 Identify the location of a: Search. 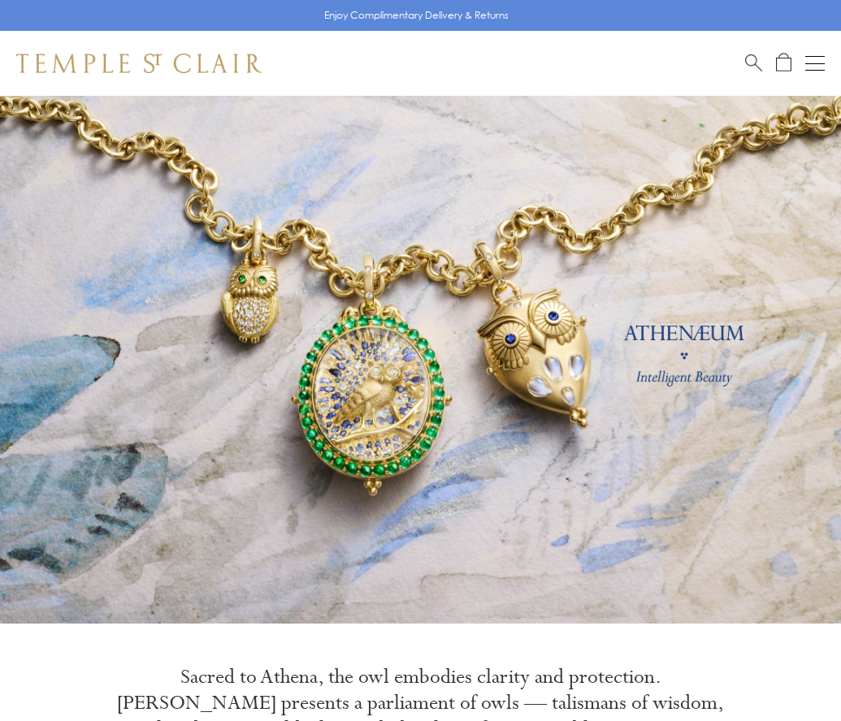
(753, 63).